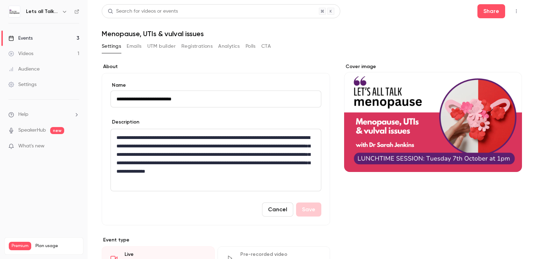 The height and width of the screenshot is (259, 536). I want to click on span: What's new, so click(31, 146).